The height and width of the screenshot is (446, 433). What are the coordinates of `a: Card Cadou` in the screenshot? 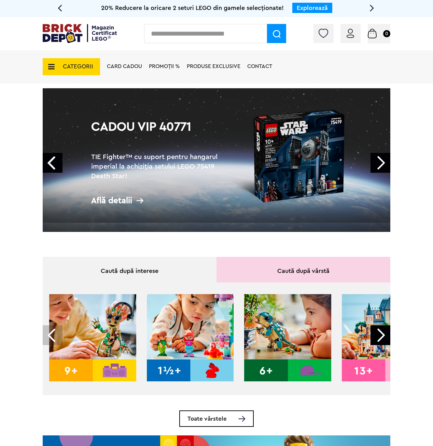 It's located at (124, 66).